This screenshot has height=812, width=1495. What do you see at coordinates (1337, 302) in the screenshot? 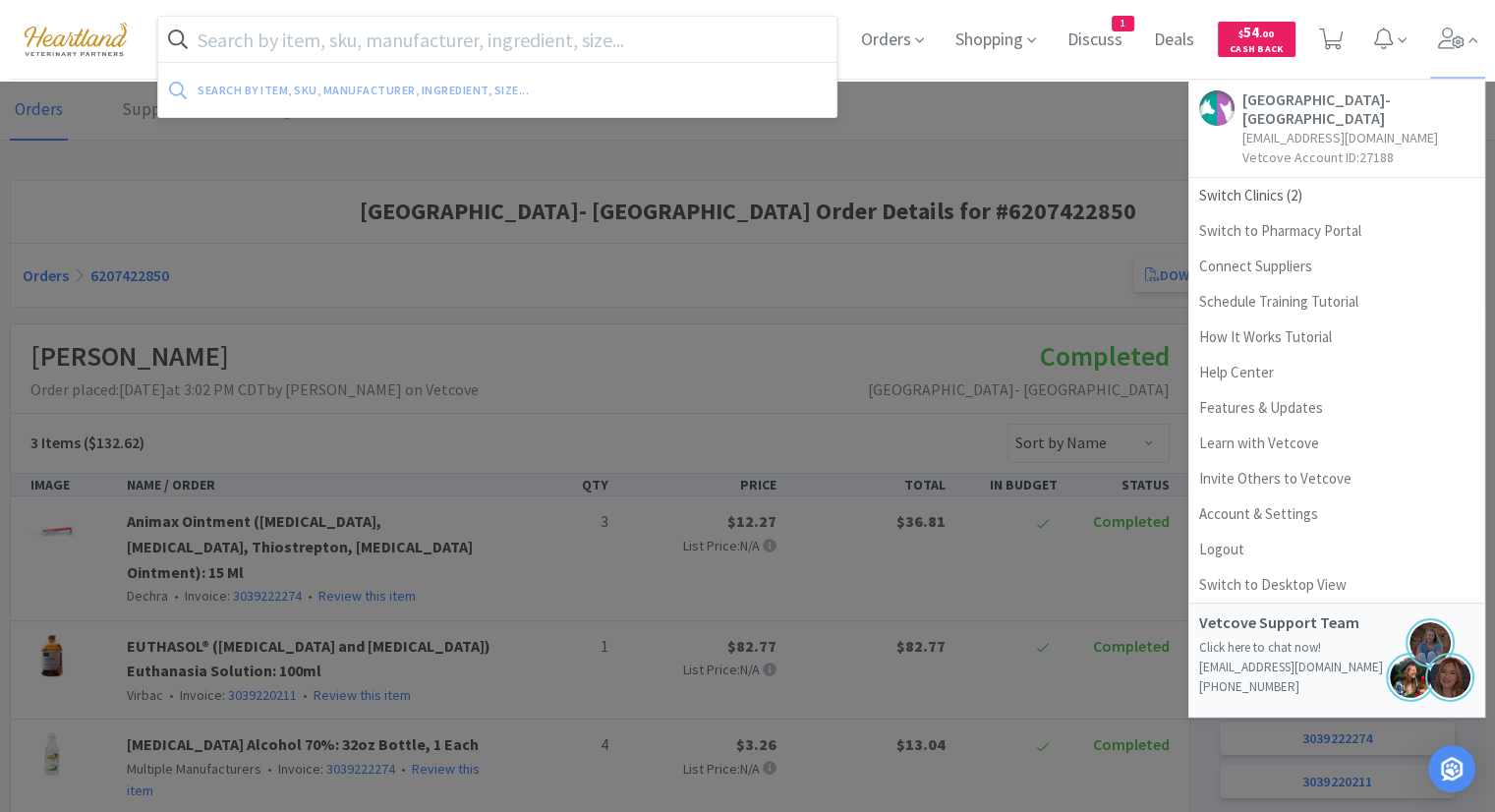
I see `a: Schedule Training Tutorial` at bounding box center [1337, 302].